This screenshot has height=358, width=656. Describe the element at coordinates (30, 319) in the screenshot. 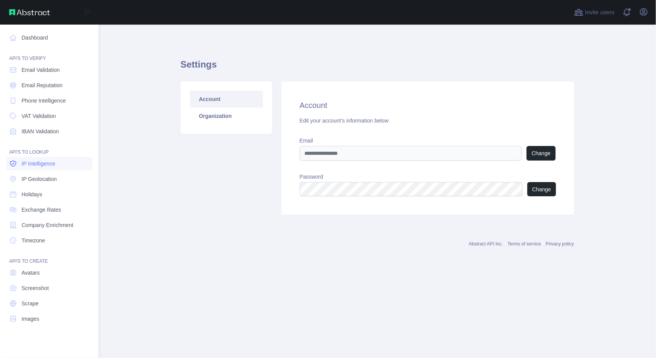

I see `span: Images` at that location.